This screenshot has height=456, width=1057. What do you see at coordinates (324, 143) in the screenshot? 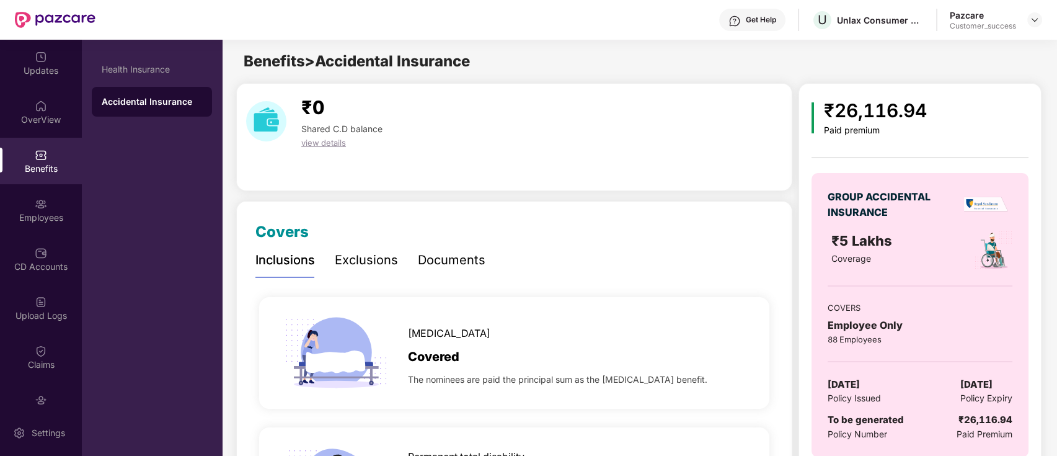
I see `span: view details` at bounding box center [324, 143].